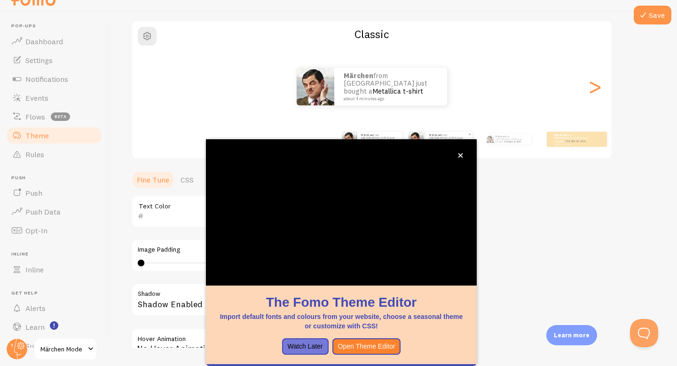 The image size is (677, 366). What do you see at coordinates (366, 346) in the screenshot?
I see `button: Open Theme Editor` at bounding box center [366, 346].